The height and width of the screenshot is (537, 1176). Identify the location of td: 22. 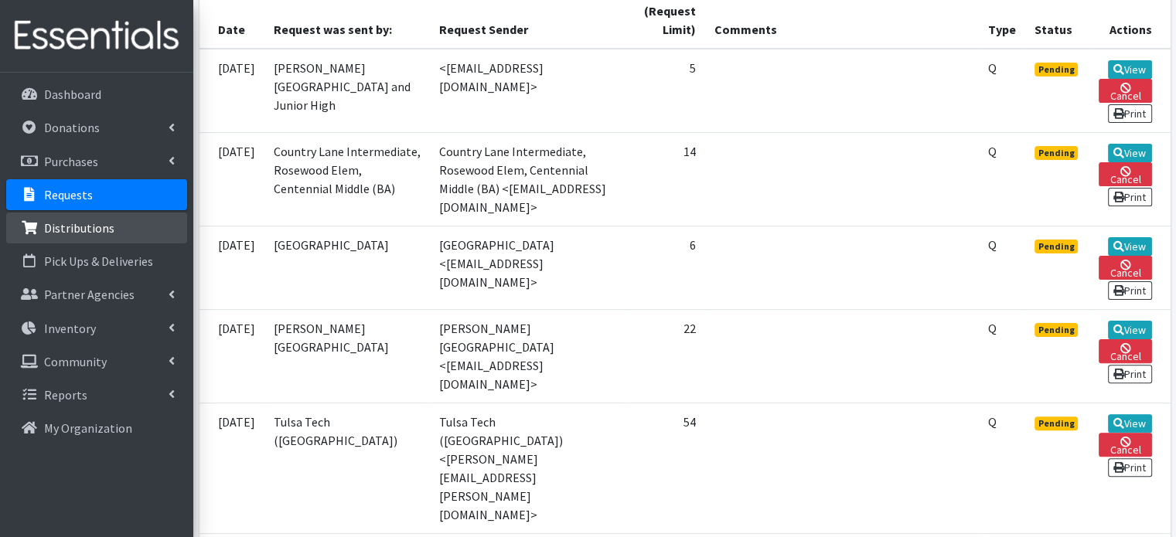
(664, 356).